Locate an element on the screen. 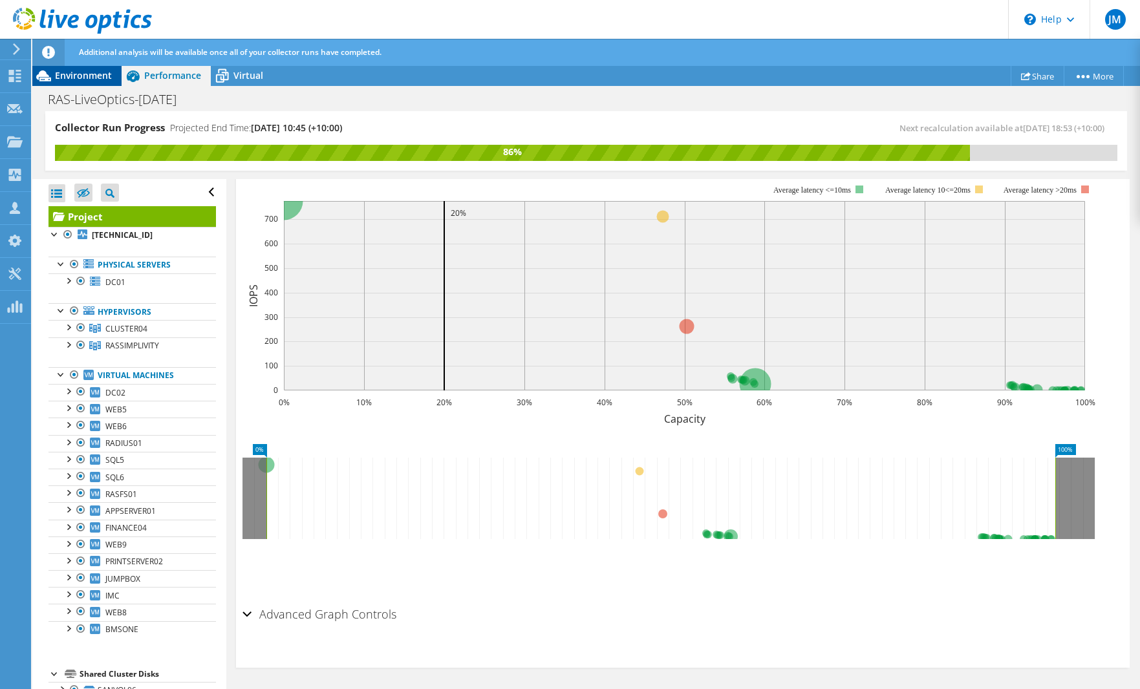  span: IMC is located at coordinates (112, 595).